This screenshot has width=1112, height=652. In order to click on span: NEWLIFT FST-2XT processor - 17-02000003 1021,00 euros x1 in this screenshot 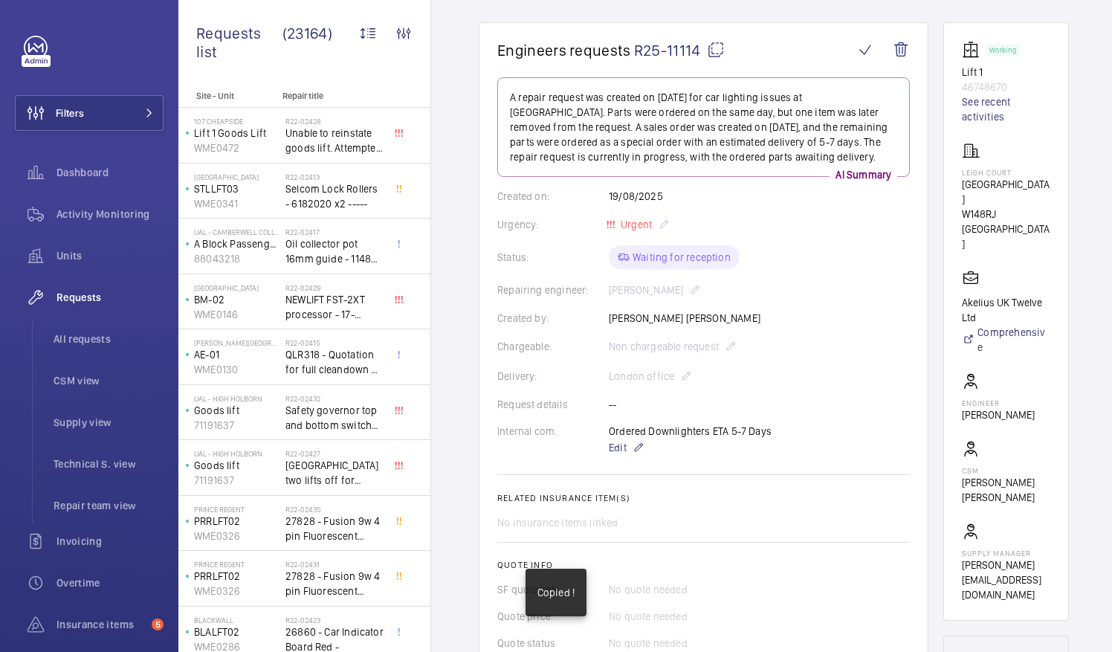, I will do `click(335, 307)`.